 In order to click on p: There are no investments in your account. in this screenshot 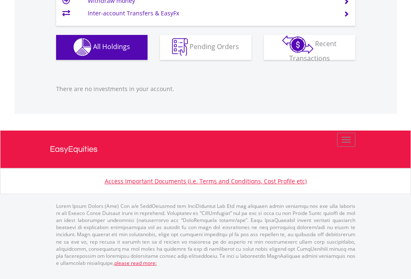, I will do `click(206, 89)`.